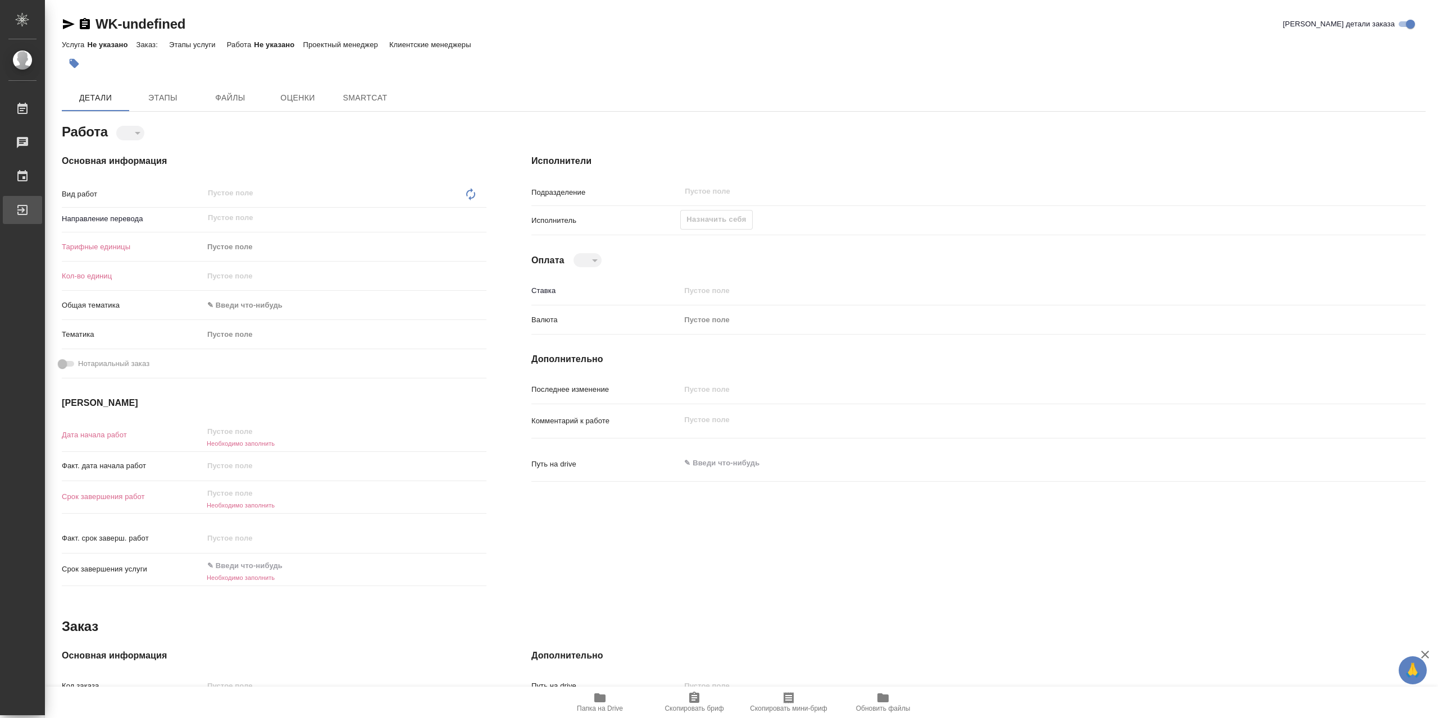 The height and width of the screenshot is (718, 1438). I want to click on h2: Работа, so click(85, 131).